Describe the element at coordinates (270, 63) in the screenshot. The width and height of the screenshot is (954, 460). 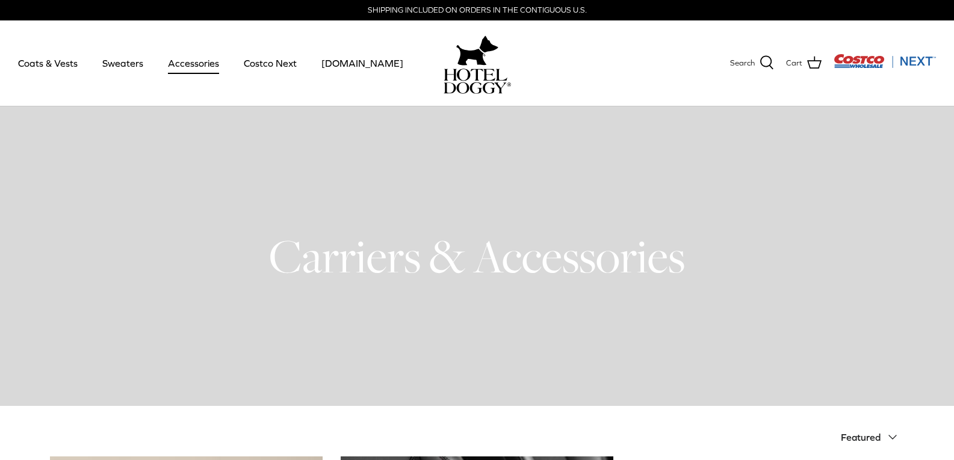
I see `a: Costco Next` at that location.